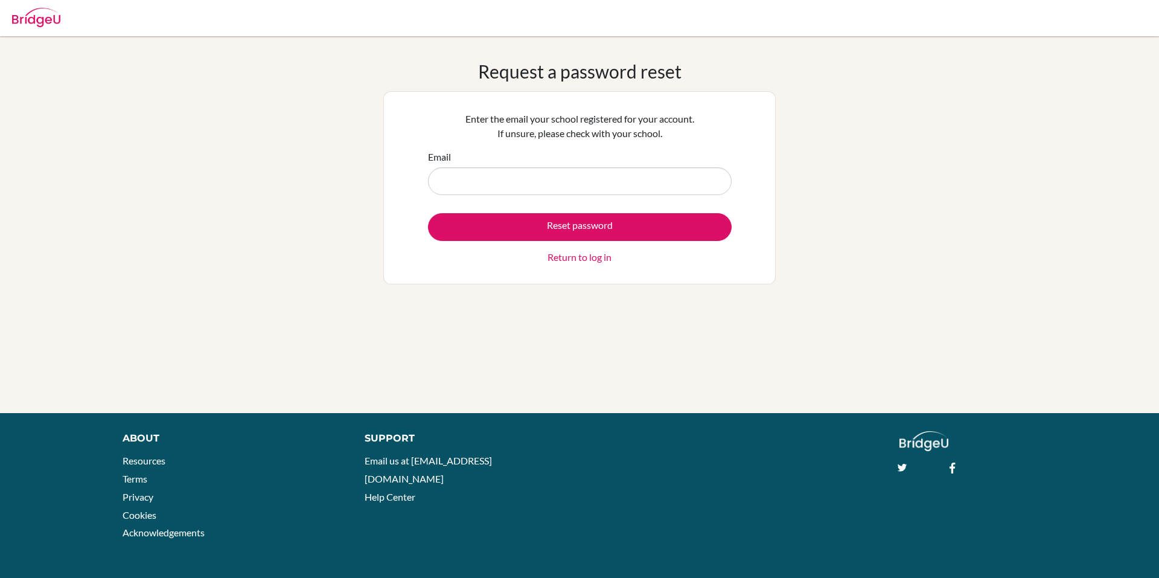 The image size is (1159, 578). Describe the element at coordinates (138, 496) in the screenshot. I see `a: Privacy` at that location.